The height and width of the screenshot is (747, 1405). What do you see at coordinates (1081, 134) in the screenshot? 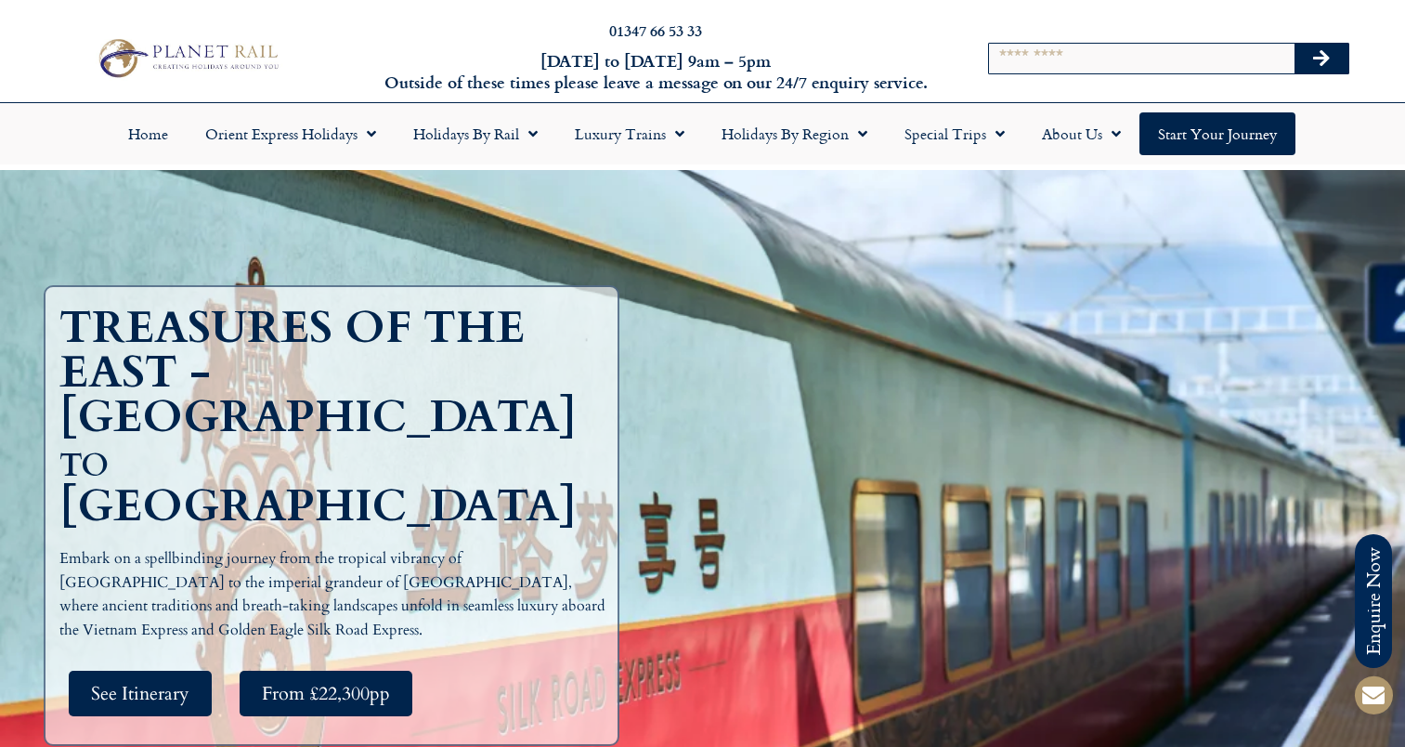
I see `a: About Us` at bounding box center [1081, 134].